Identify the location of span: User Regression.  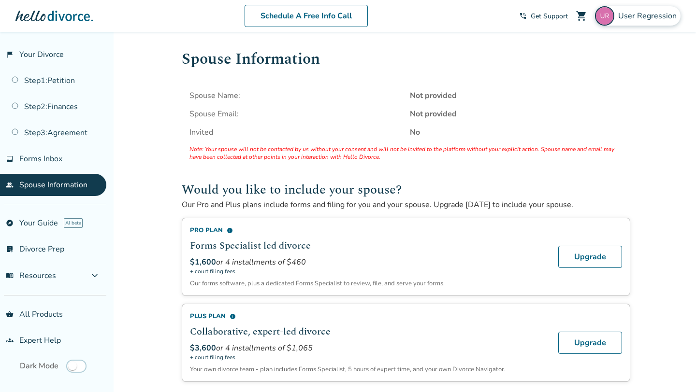
(649, 16).